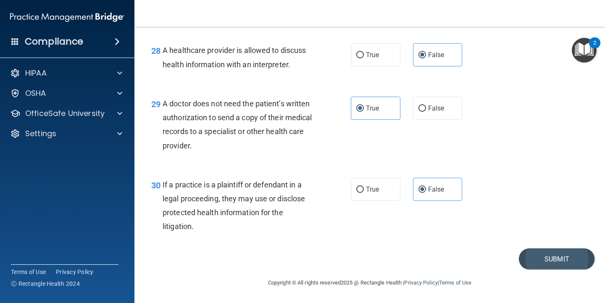 The height and width of the screenshot is (303, 605). Describe the element at coordinates (156, 104) in the screenshot. I see `span: 29` at that location.